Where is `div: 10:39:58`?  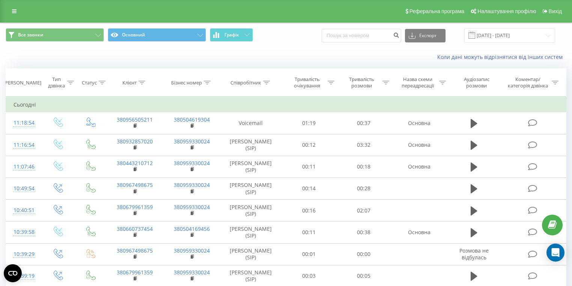 div: 10:39:58 is located at coordinates (23, 232).